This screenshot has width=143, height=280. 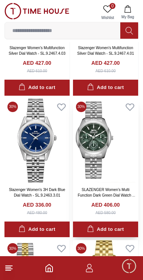 I want to click on a: Home, so click(x=49, y=268).